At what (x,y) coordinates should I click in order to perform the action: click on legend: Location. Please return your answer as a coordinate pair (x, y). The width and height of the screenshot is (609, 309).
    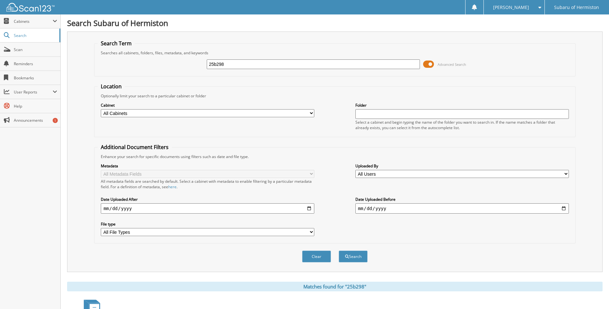
    Looking at the image, I should click on (111, 86).